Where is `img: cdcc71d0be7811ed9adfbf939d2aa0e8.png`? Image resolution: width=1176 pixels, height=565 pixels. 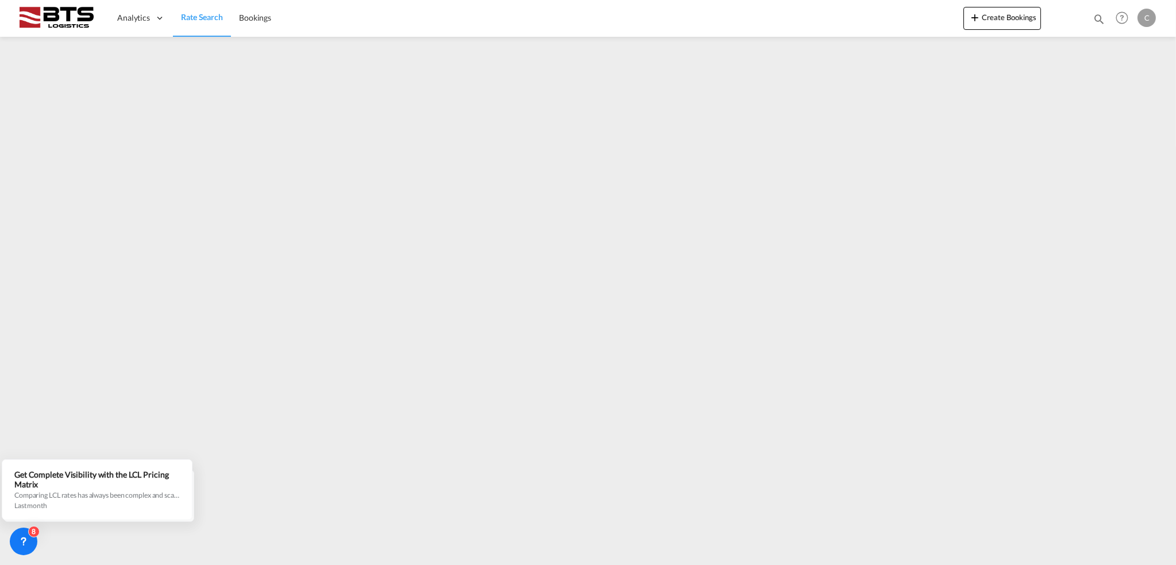
img: cdcc71d0be7811ed9adfbf939d2aa0e8.png is located at coordinates (56, 18).